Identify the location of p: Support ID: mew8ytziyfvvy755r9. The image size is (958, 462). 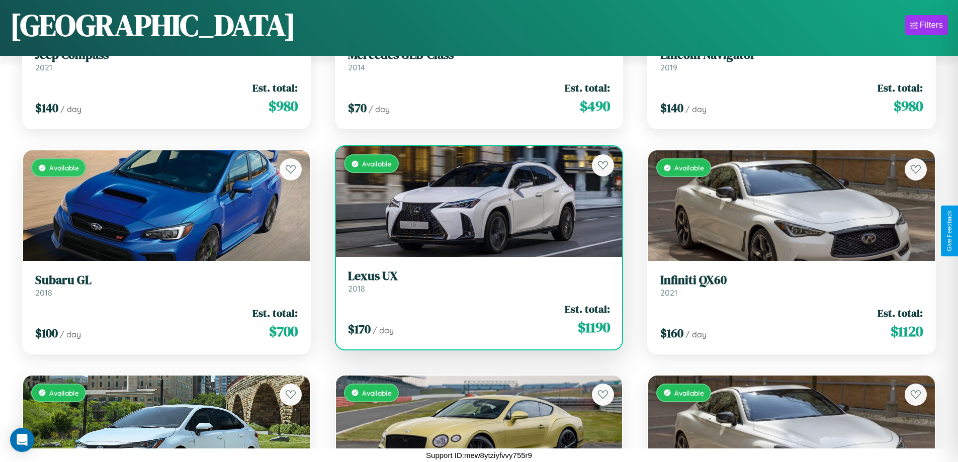
(479, 455).